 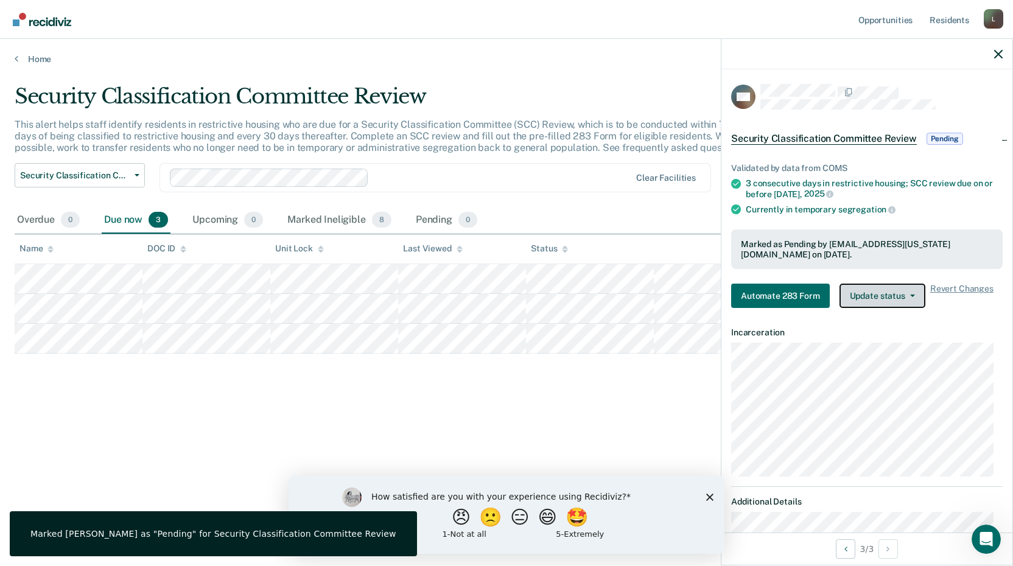 What do you see at coordinates (867, 139) in the screenshot?
I see `div: Security Classification Committee ReviewPending` at bounding box center [867, 139].